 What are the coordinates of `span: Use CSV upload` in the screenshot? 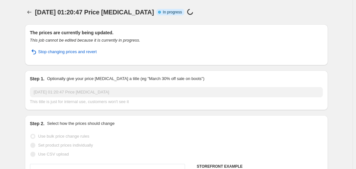 It's located at (54, 154).